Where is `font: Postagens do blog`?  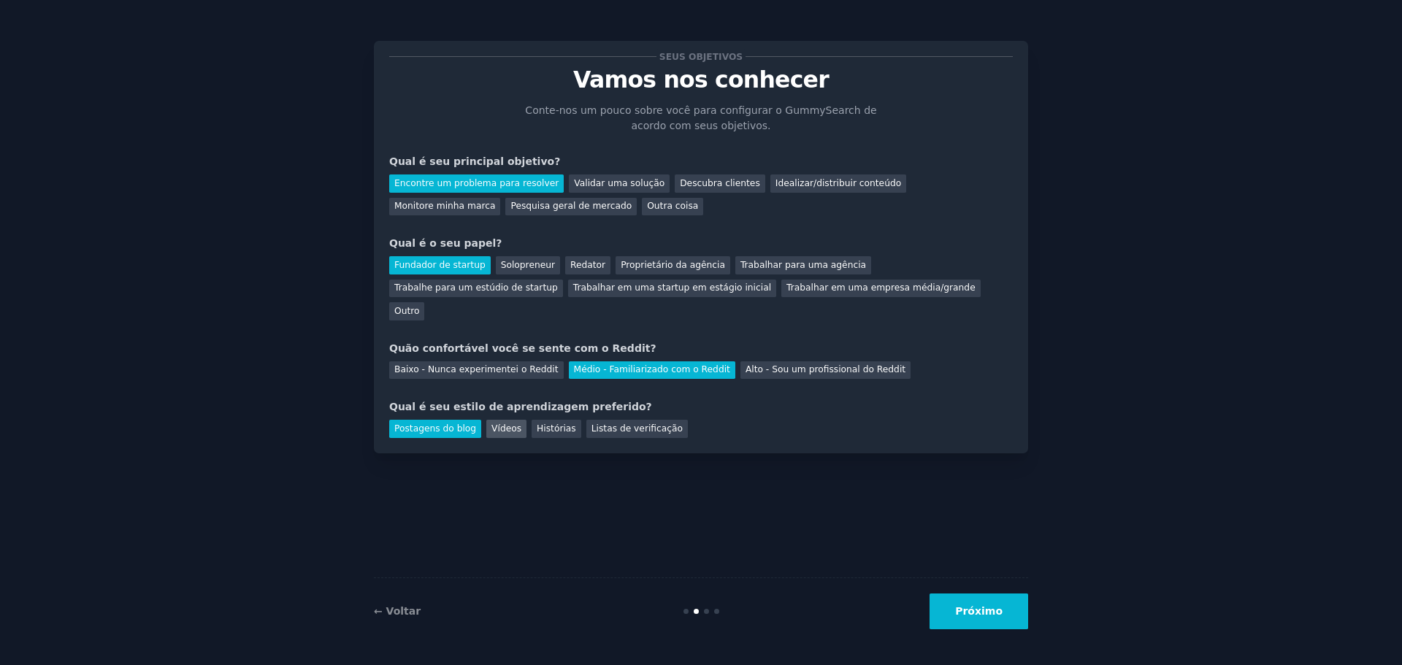
font: Postagens do blog is located at coordinates (435, 429).